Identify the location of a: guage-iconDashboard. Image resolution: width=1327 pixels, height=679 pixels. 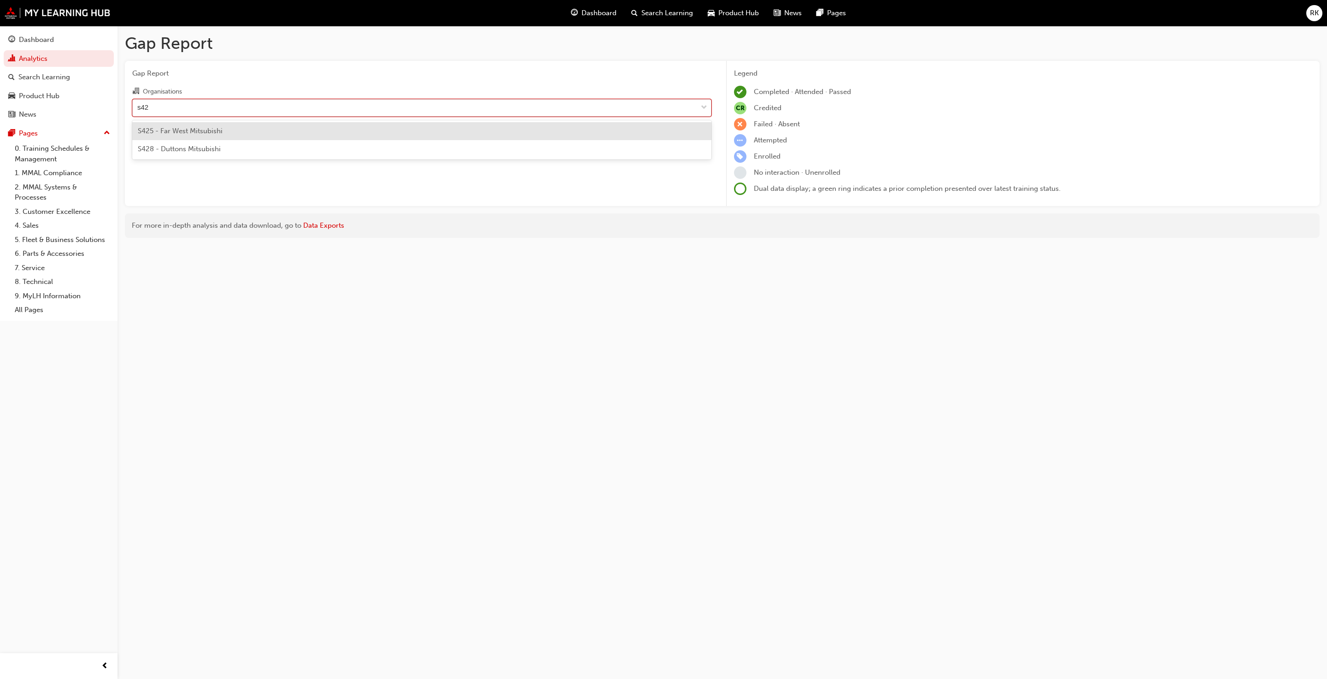
(593, 13).